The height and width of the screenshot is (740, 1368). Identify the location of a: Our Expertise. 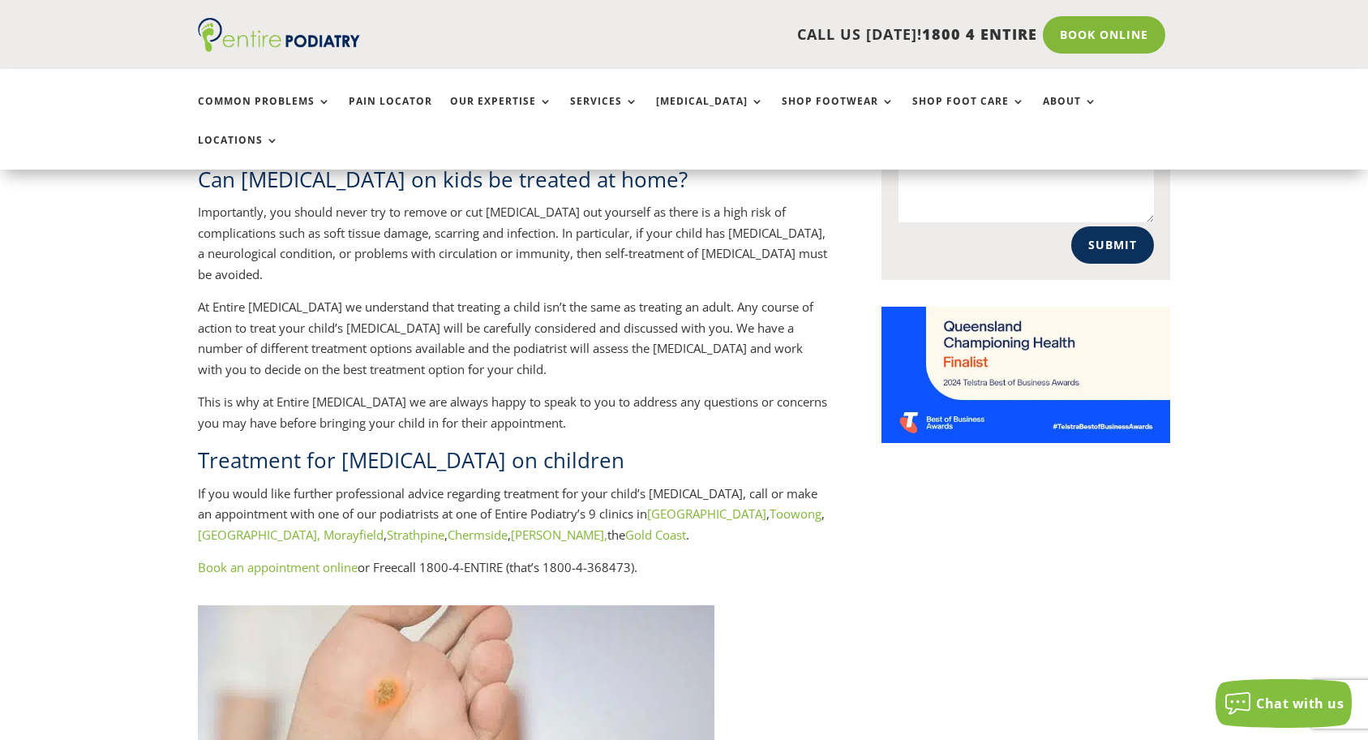
(501, 113).